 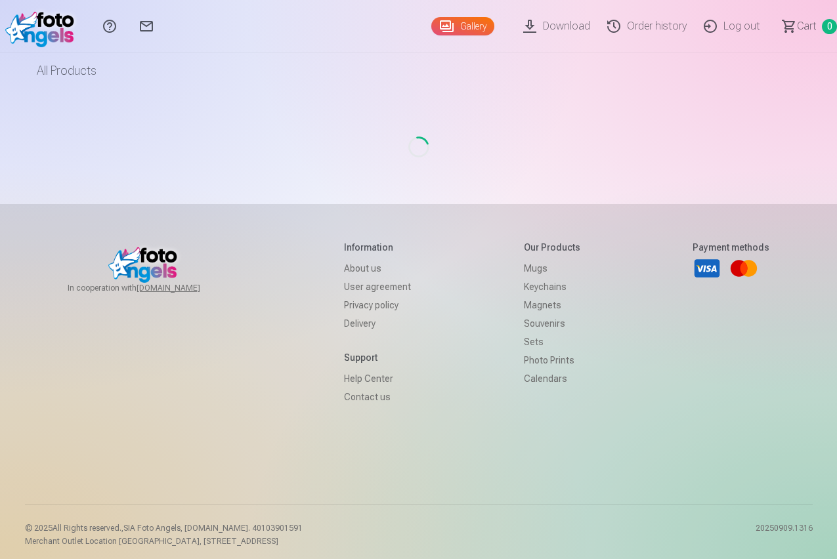 I want to click on a: Help Center, so click(x=377, y=379).